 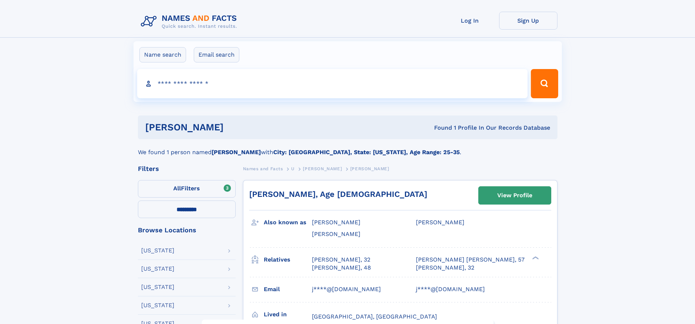 What do you see at coordinates (216, 55) in the screenshot?
I see `label: Email search` at bounding box center [216, 55].